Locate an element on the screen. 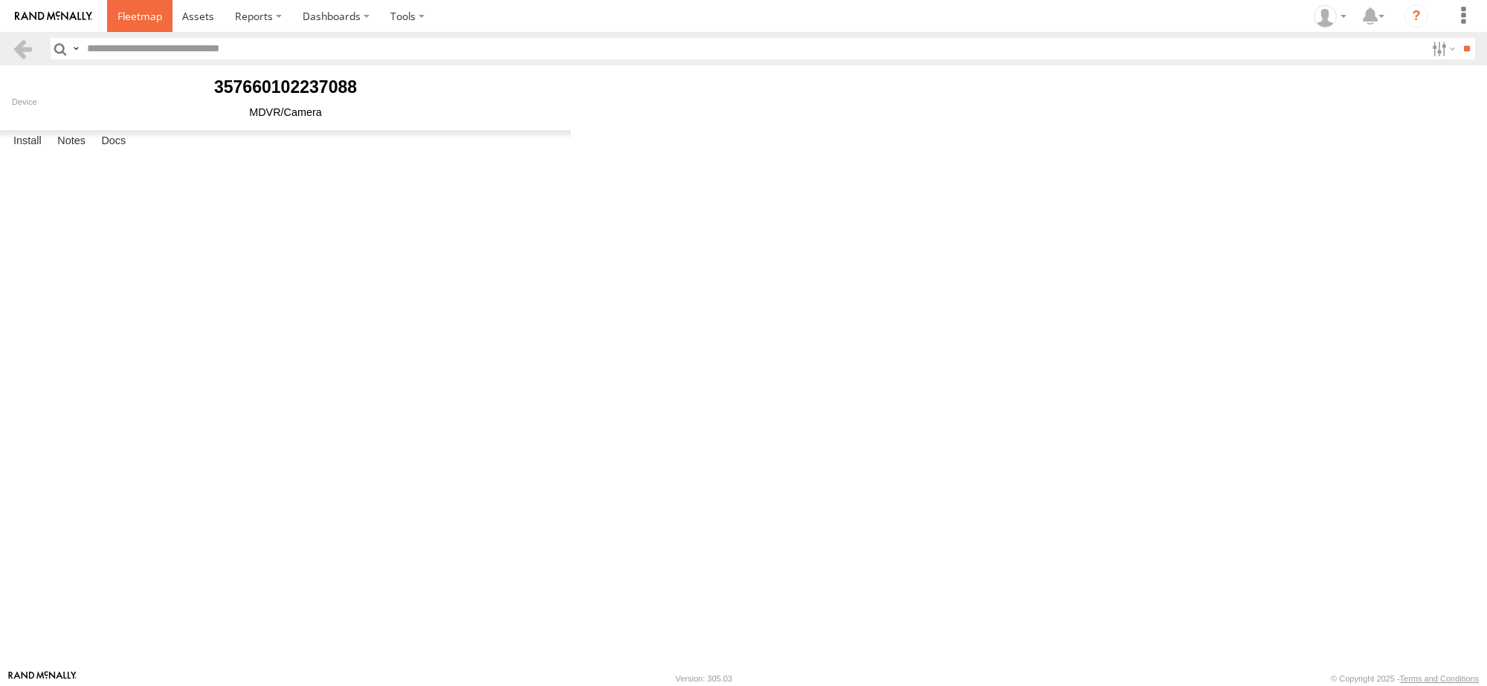 The height and width of the screenshot is (686, 1487). img: rand-logo.svg is located at coordinates (54, 16).